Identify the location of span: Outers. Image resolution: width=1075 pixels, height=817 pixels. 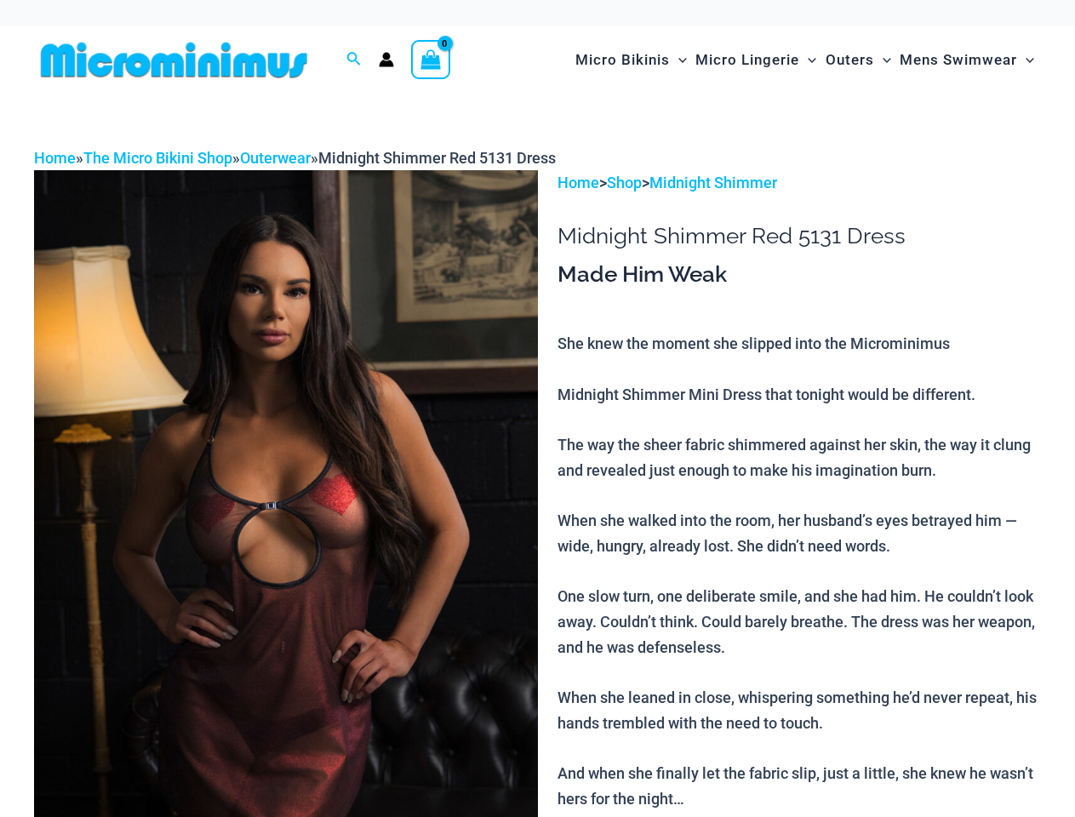
(850, 60).